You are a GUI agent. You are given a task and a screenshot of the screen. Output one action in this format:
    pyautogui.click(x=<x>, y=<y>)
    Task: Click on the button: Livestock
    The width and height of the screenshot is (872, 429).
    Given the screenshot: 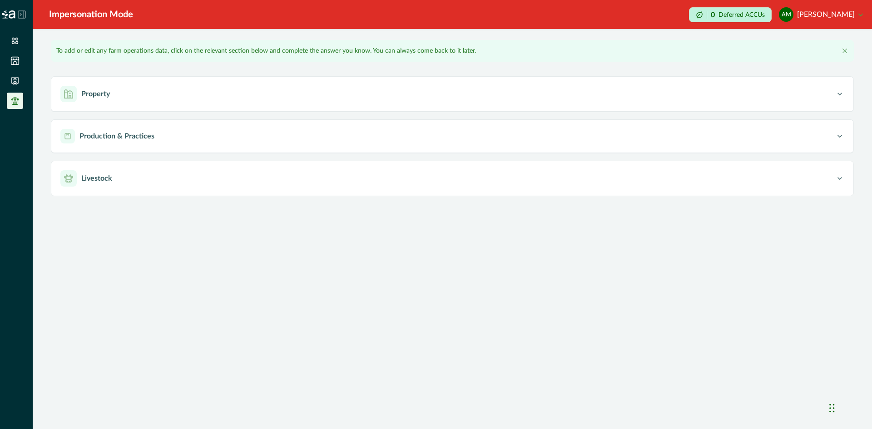 What is the action you would take?
    pyautogui.click(x=452, y=178)
    